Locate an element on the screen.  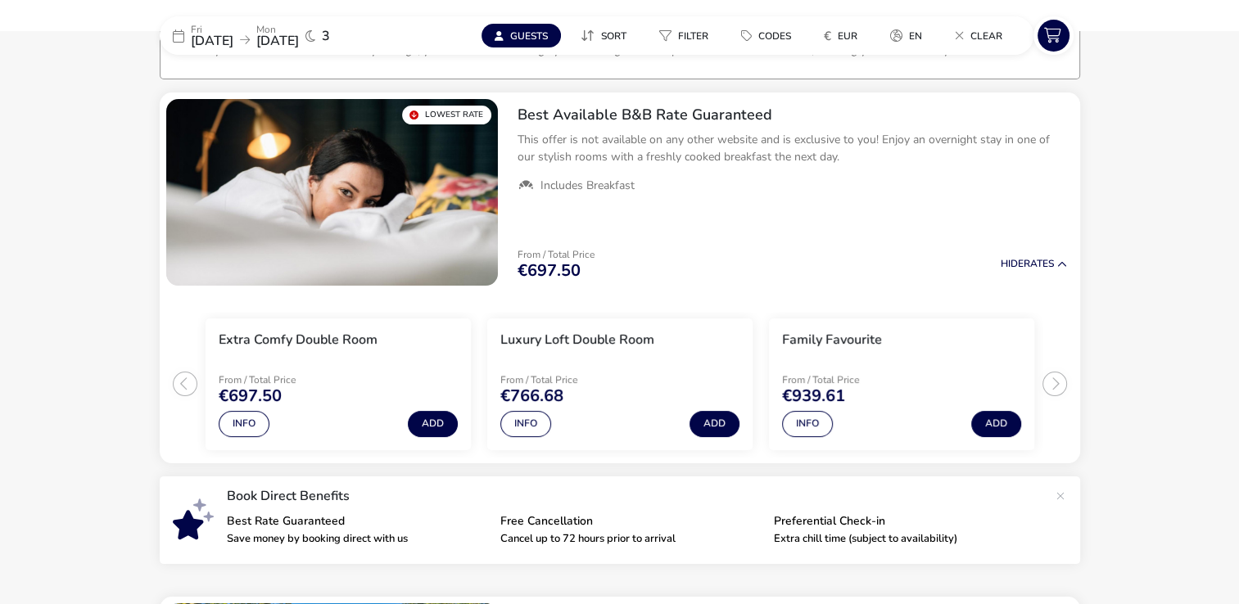
span: Hide is located at coordinates (1012, 264).